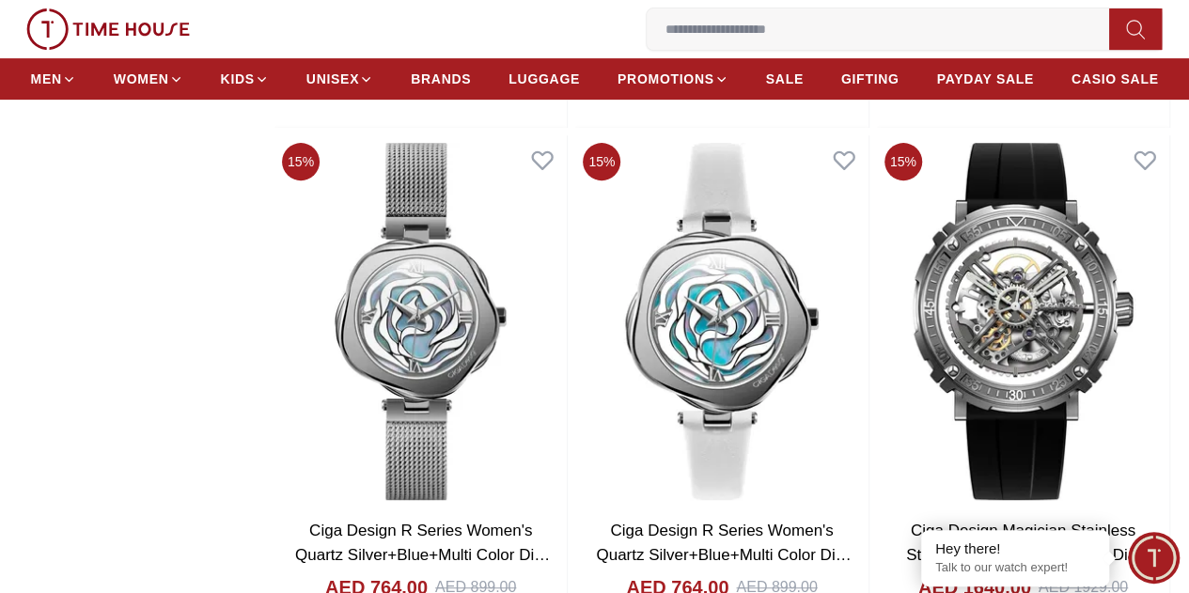 The image size is (1189, 593). Describe the element at coordinates (871, 79) in the screenshot. I see `span: GIFTING` at that location.